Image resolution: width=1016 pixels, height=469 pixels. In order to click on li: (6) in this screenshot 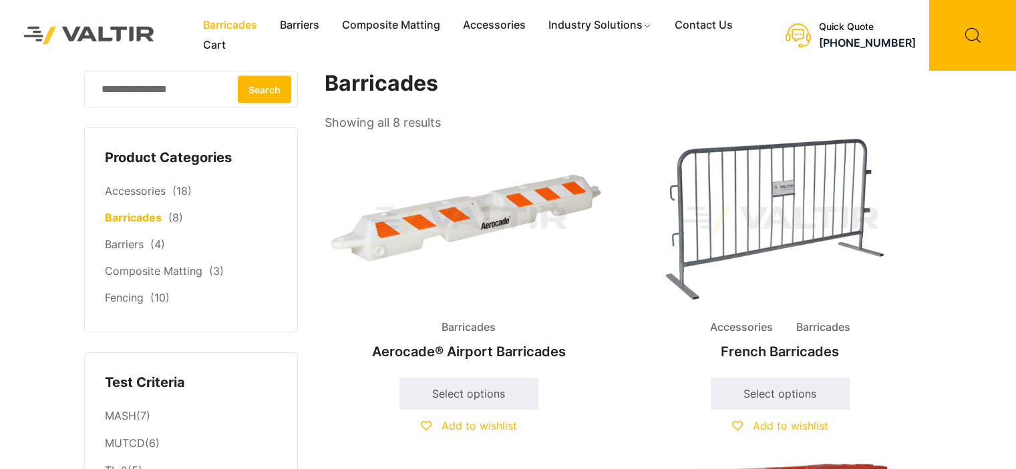, I will do `click(191, 444)`.